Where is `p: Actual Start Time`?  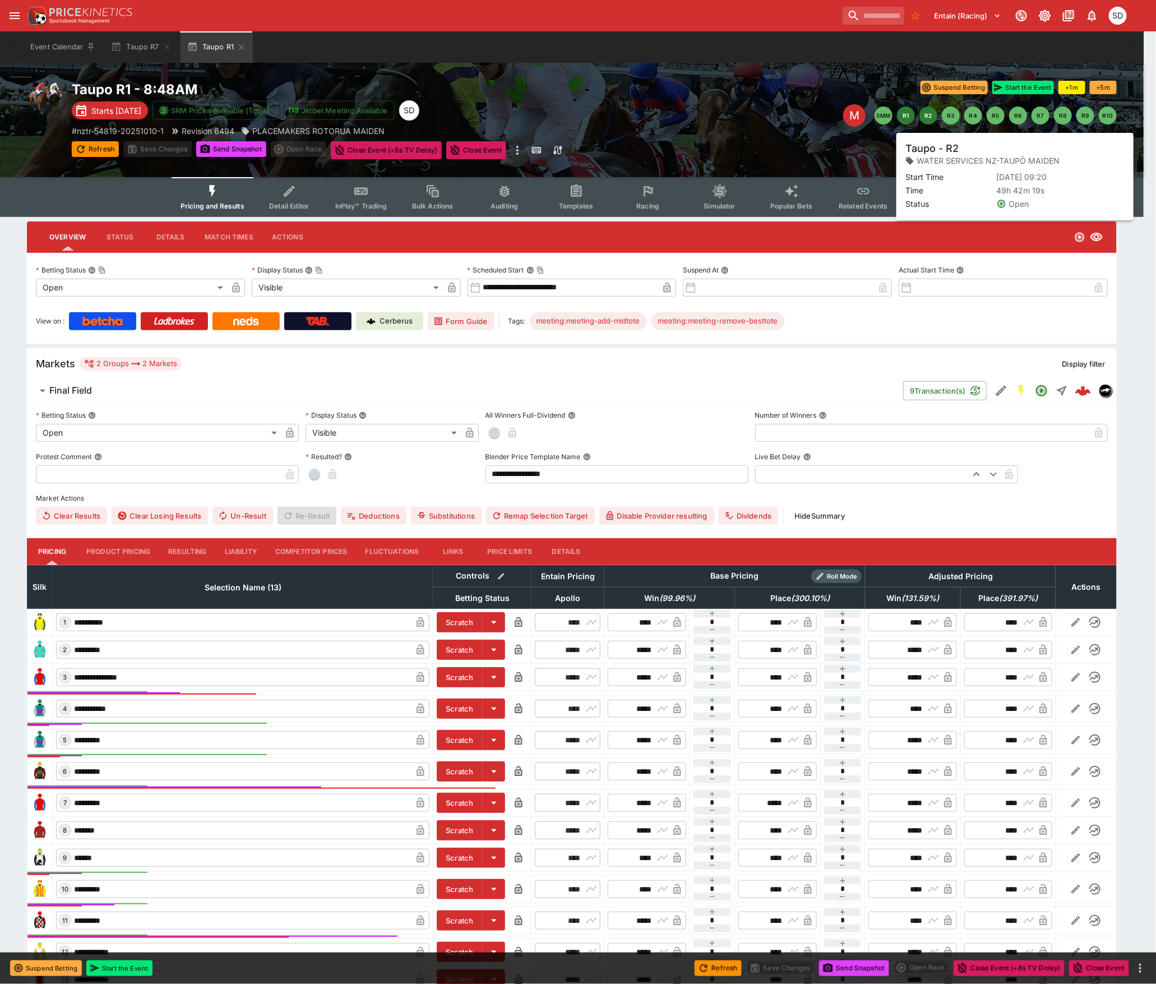 p: Actual Start Time is located at coordinates (926, 270).